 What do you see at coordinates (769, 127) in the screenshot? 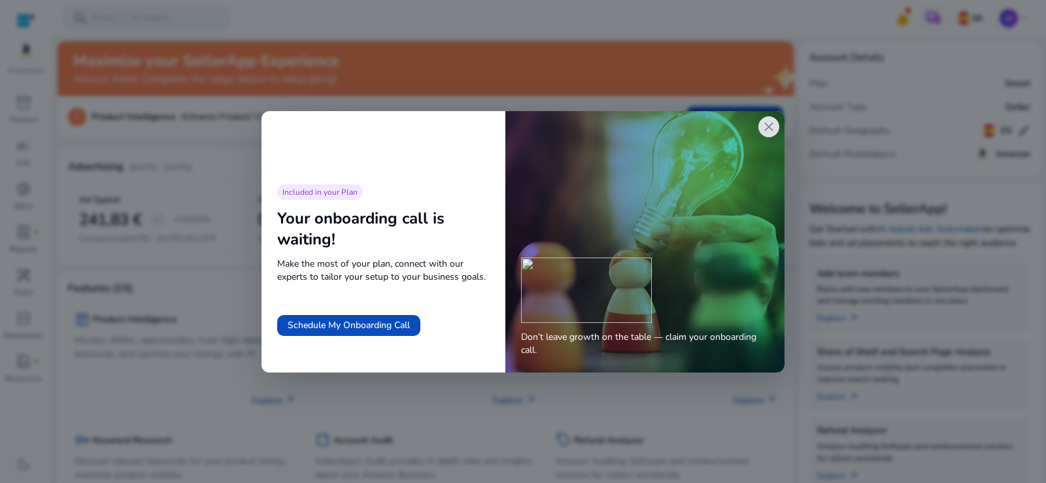
I see `span: close` at bounding box center [769, 127].